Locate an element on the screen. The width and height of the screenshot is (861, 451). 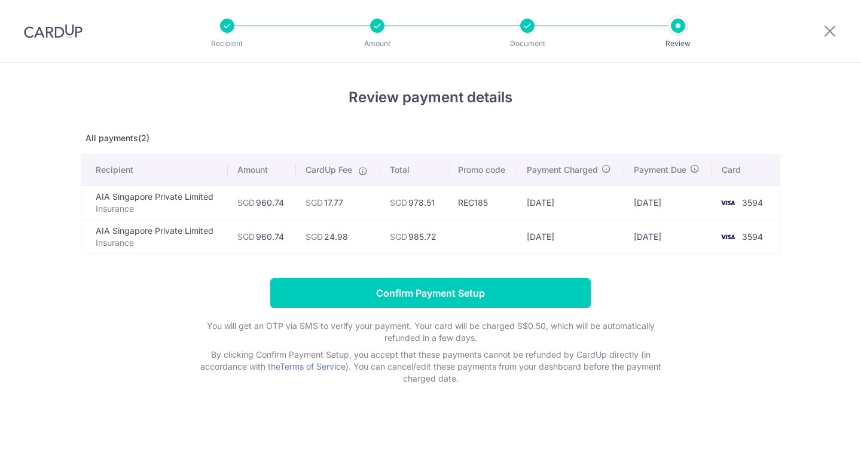
h4: Review payment details is located at coordinates (431, 98).